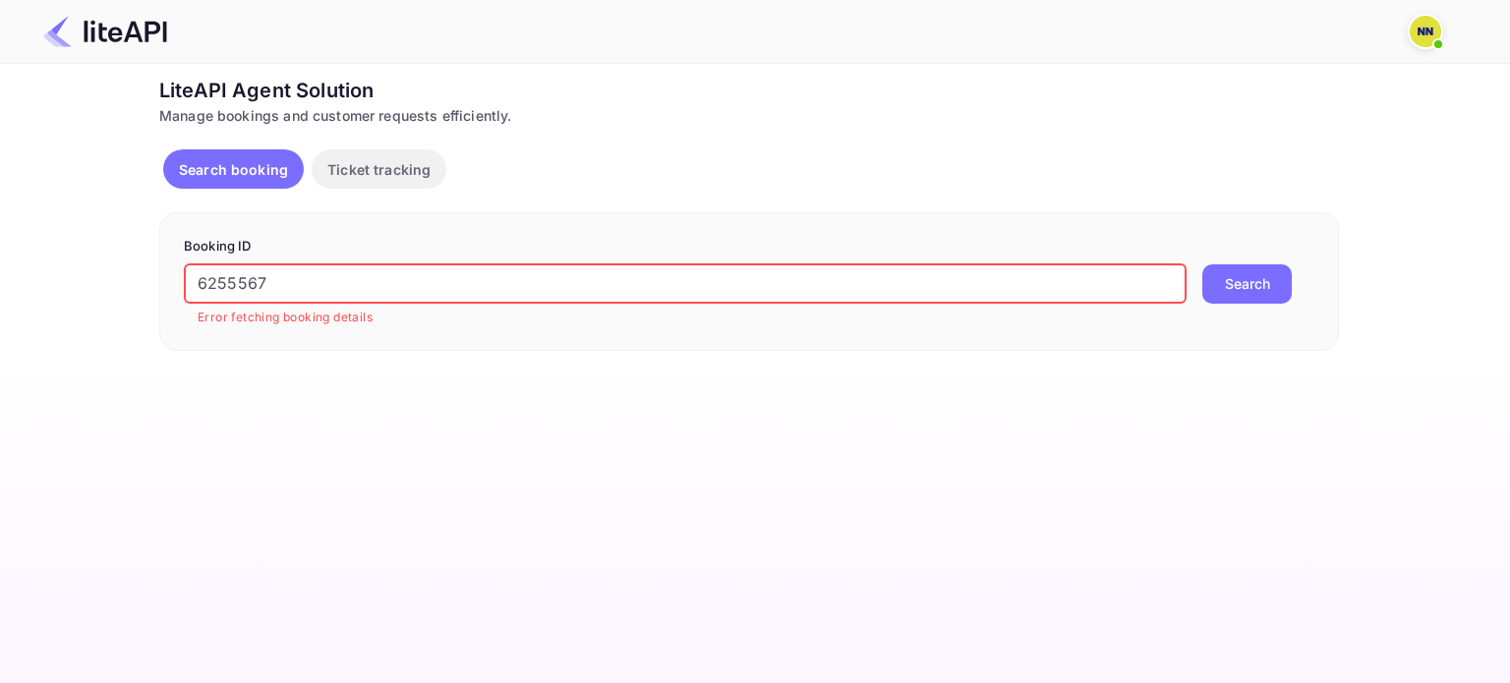  Describe the element at coordinates (749, 90) in the screenshot. I see `div: LiteAPI Agent Solution` at that location.